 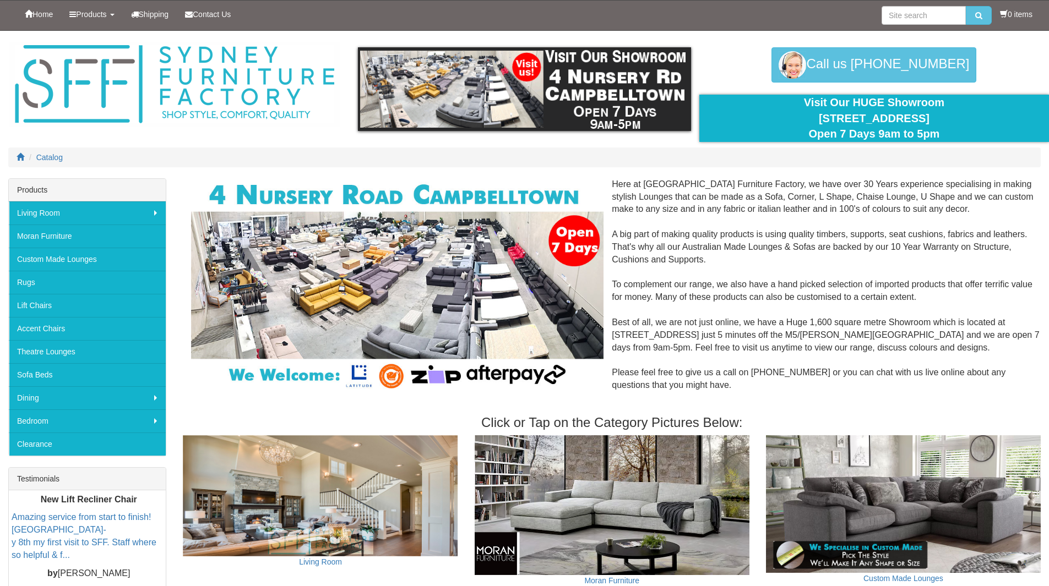 What do you see at coordinates (87, 375) in the screenshot?
I see `a: Sofa Beds` at bounding box center [87, 375].